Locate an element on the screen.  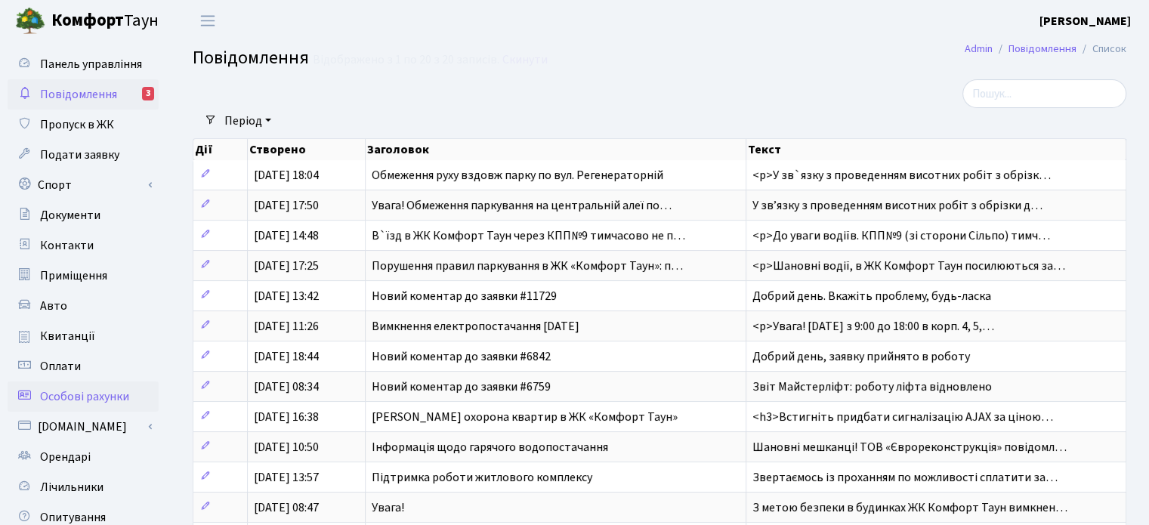
span: Подати заявку is located at coordinates (79, 155).